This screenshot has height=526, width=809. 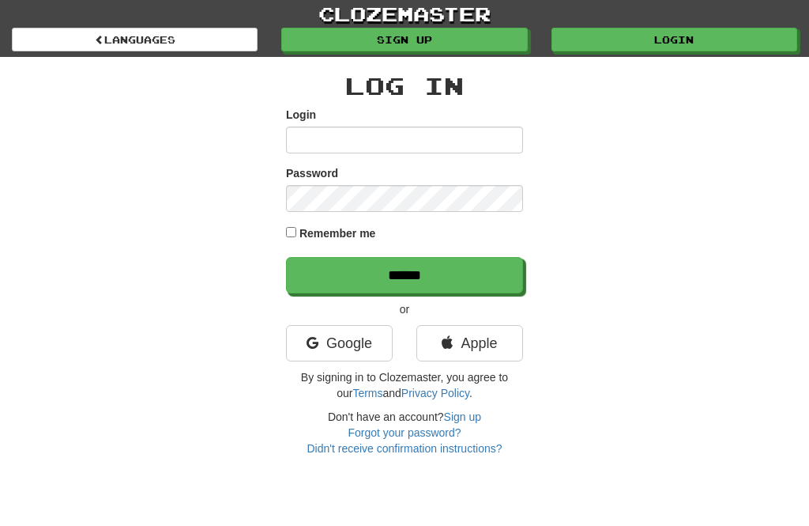 What do you see at coordinates (404, 448) in the screenshot?
I see `a: Didn't receive confirmation instructions?` at bounding box center [404, 448].